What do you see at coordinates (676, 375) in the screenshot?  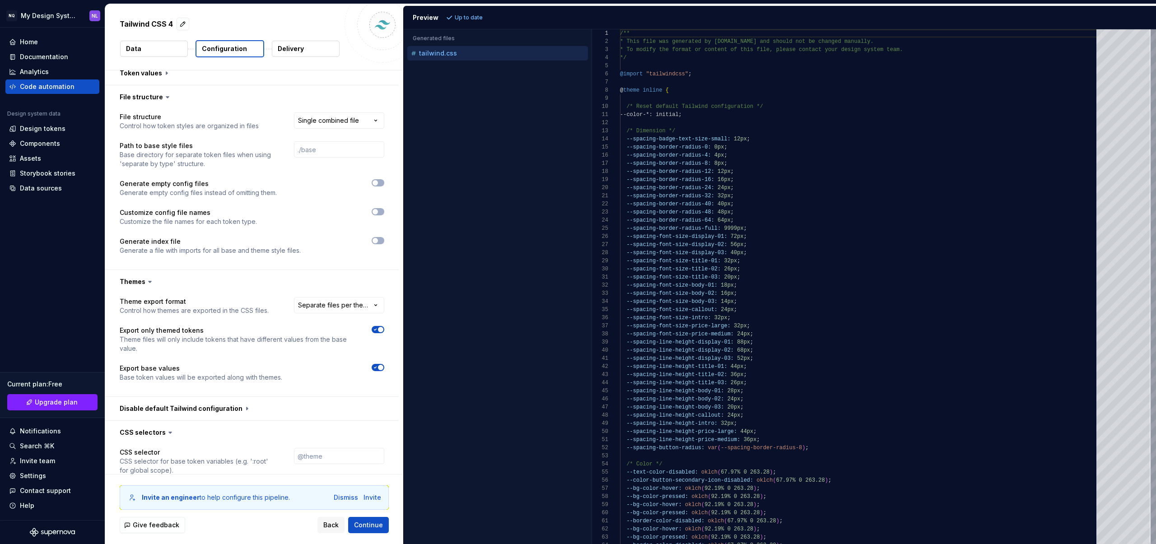 I see `span: --spacing-line-height-title-02:` at bounding box center [676, 375].